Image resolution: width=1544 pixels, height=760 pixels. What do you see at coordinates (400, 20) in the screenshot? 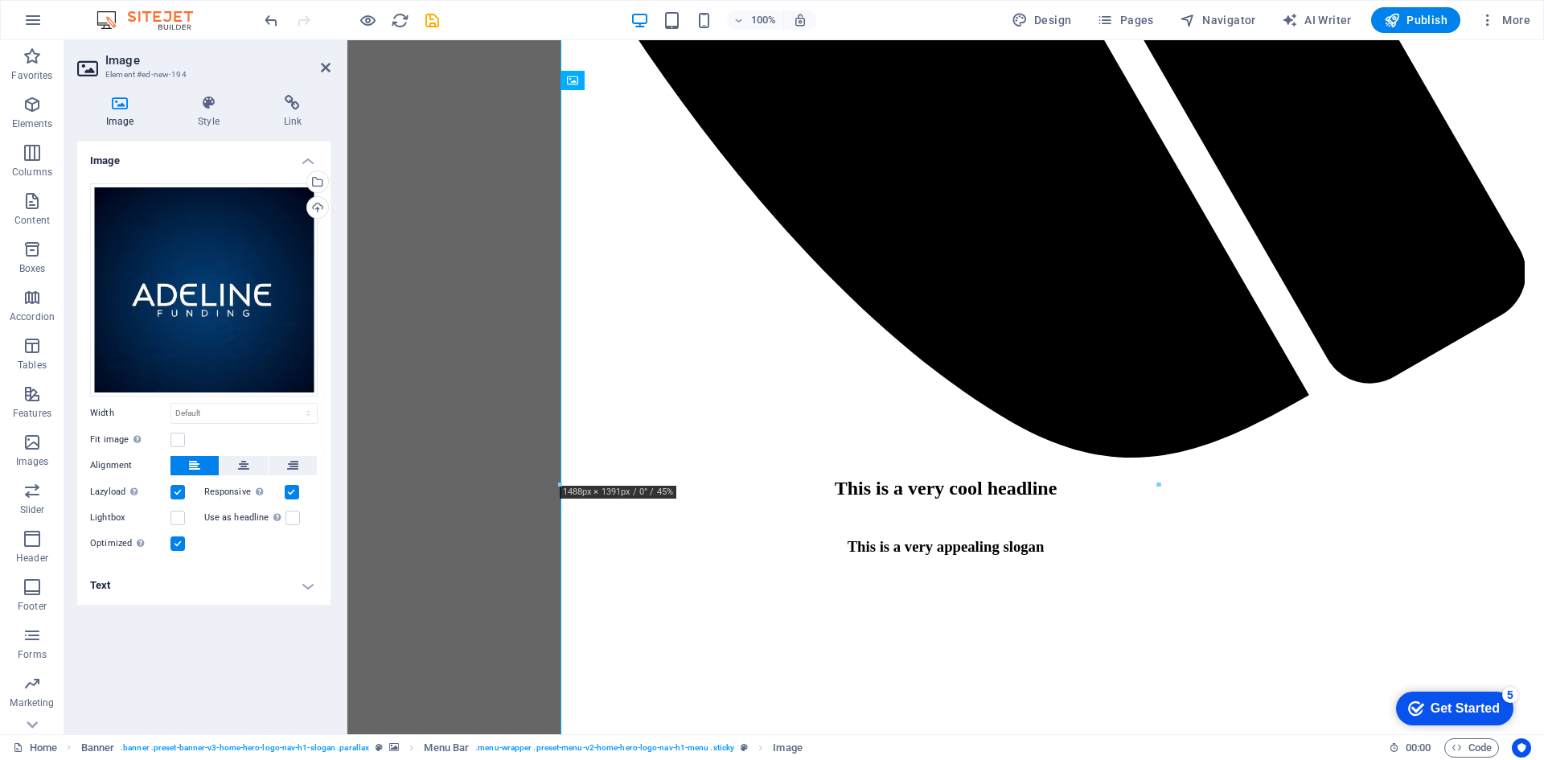
I see `i: Reload page` at bounding box center [400, 20].